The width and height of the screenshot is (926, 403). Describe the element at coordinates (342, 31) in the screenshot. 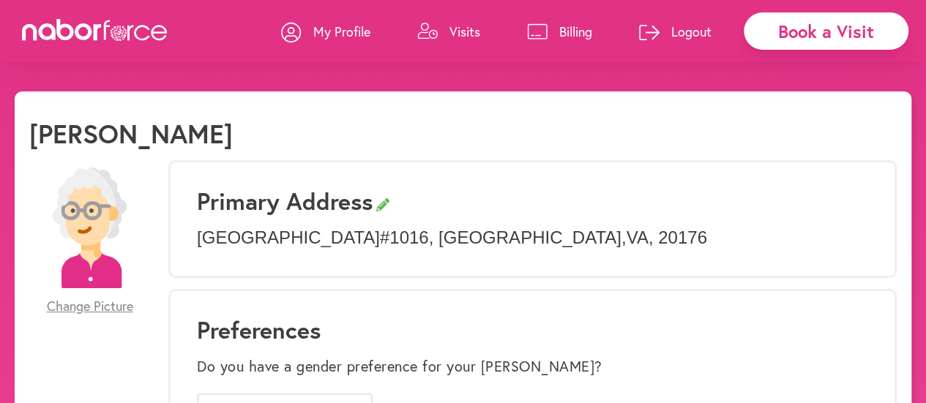

I see `p: My Profile` at that location.